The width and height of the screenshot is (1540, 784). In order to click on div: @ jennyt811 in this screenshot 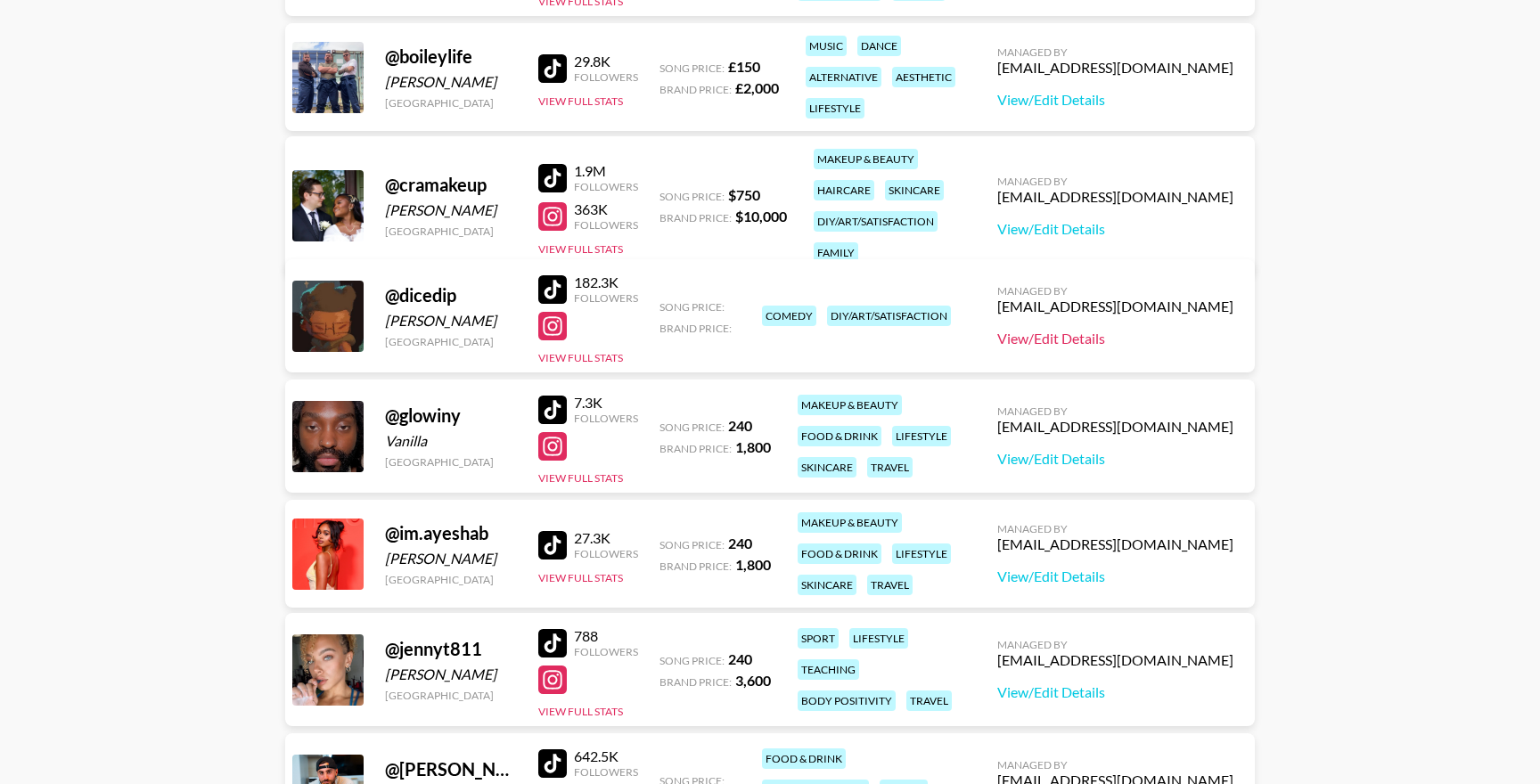, I will do `click(452, 649)`.